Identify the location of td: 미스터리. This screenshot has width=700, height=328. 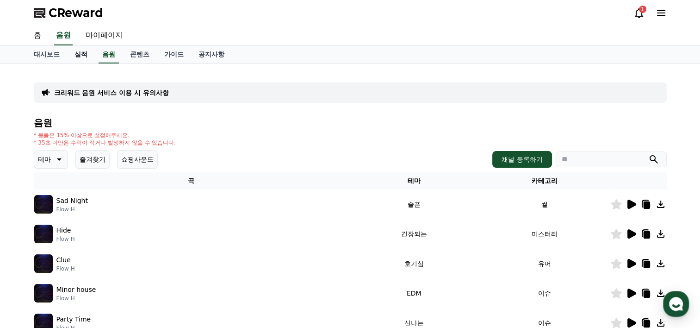
(545, 234).